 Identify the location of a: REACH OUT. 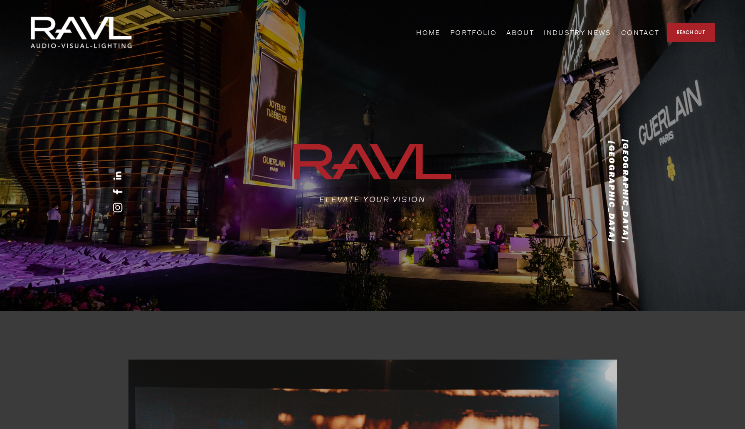
(691, 32).